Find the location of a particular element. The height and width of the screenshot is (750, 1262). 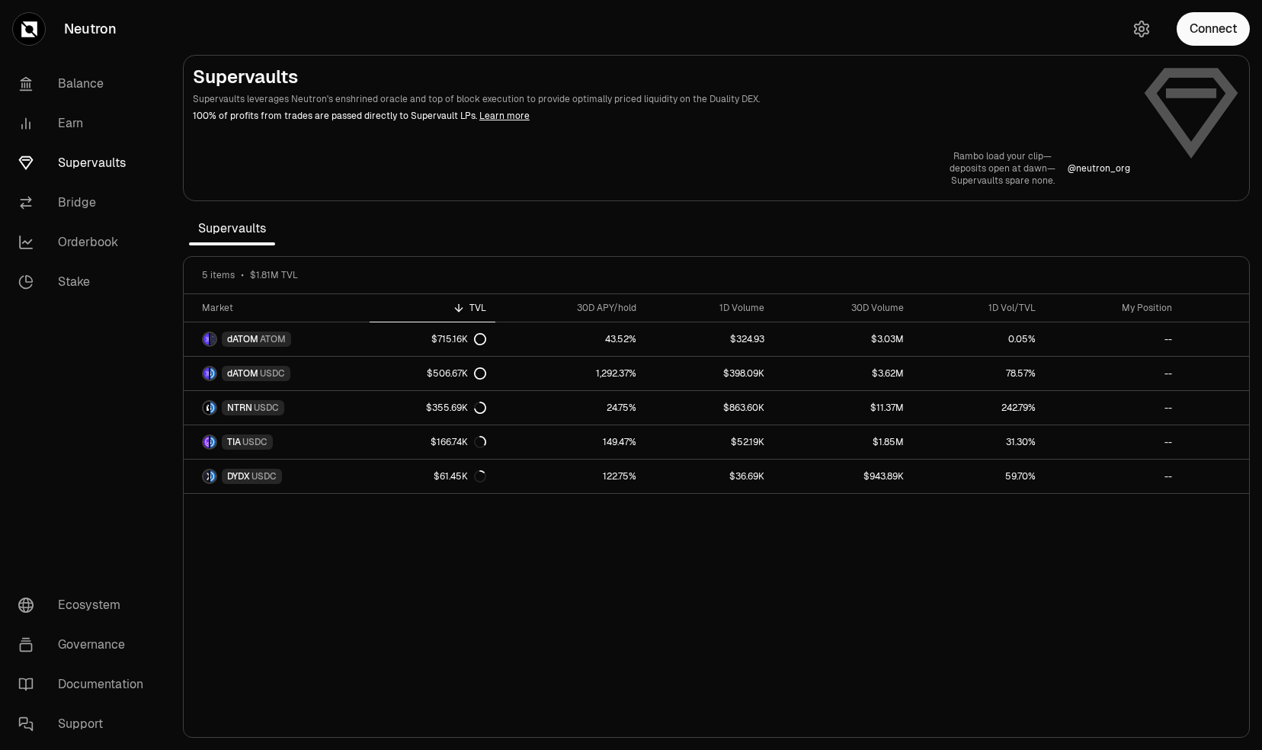

a: Ecosystem is located at coordinates (85, 605).